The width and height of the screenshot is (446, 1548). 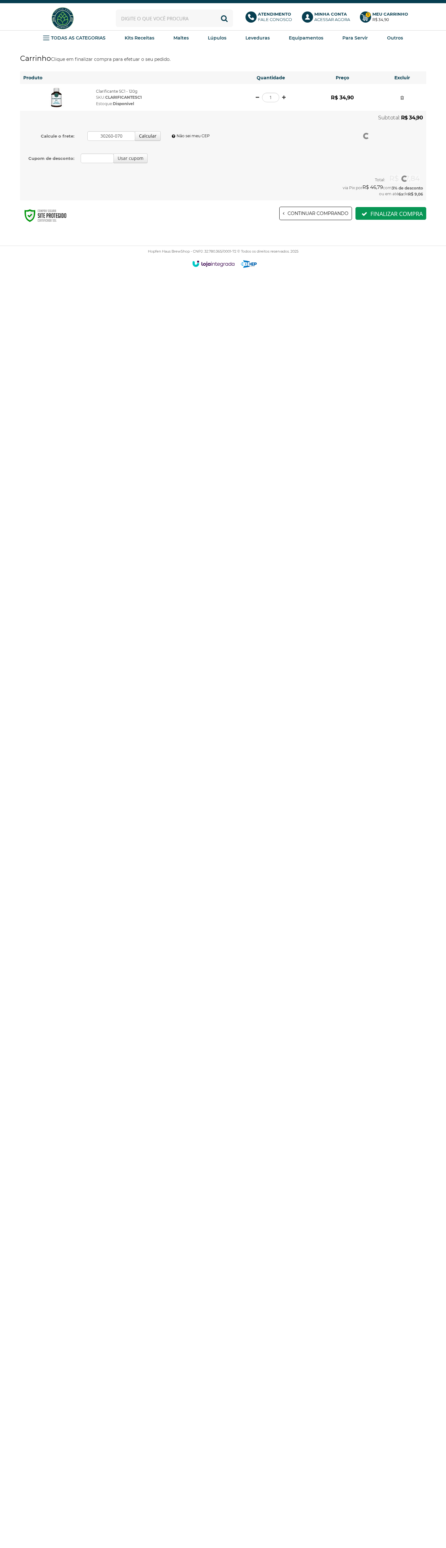 I want to click on strong: Equipamentos, so click(x=306, y=38).